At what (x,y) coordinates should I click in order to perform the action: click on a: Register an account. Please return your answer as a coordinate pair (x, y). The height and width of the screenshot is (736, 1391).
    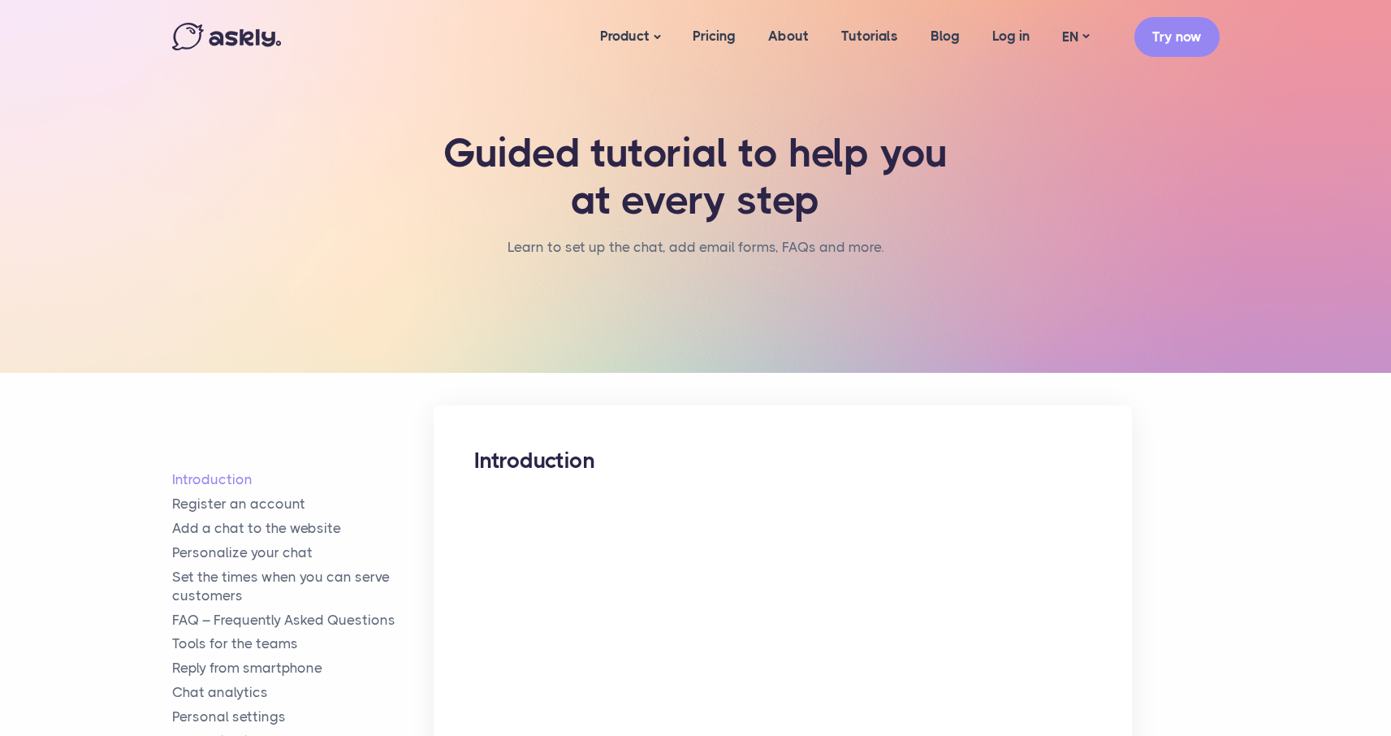
    Looking at the image, I should click on (303, 504).